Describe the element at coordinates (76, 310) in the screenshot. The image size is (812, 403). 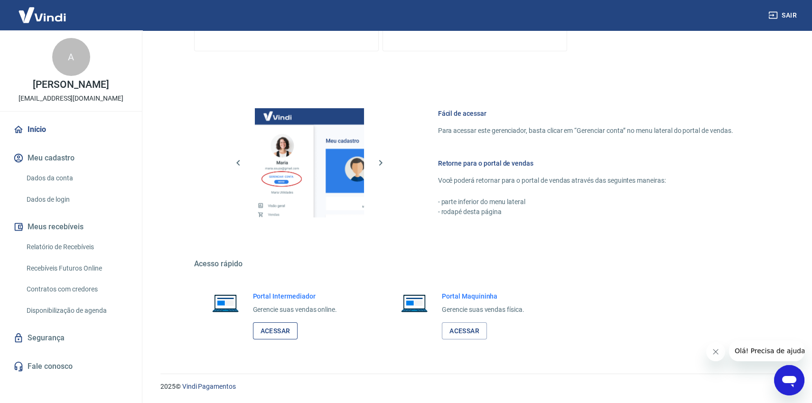
I see `a: Disponibilização de agenda` at that location.